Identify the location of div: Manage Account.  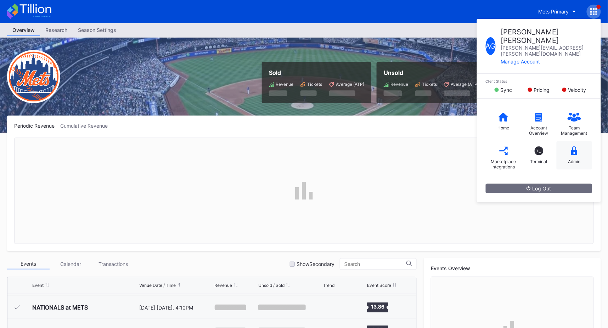
(547, 61).